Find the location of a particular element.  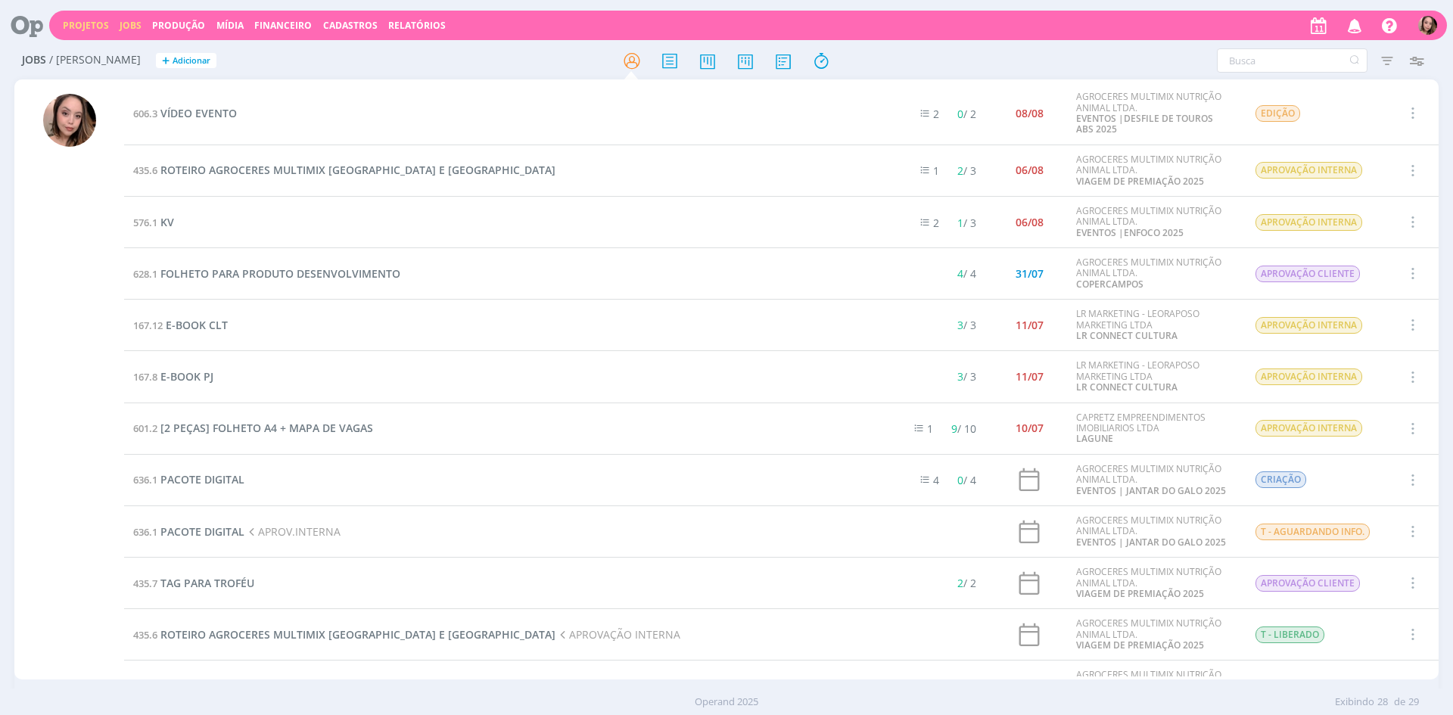

span: 28 is located at coordinates (1383, 702).